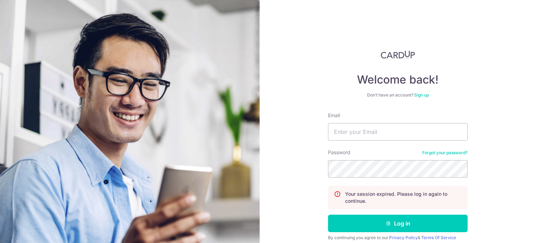 The image size is (536, 243). Describe the element at coordinates (398, 237) in the screenshot. I see `div: By continuing you agree to our &` at that location.